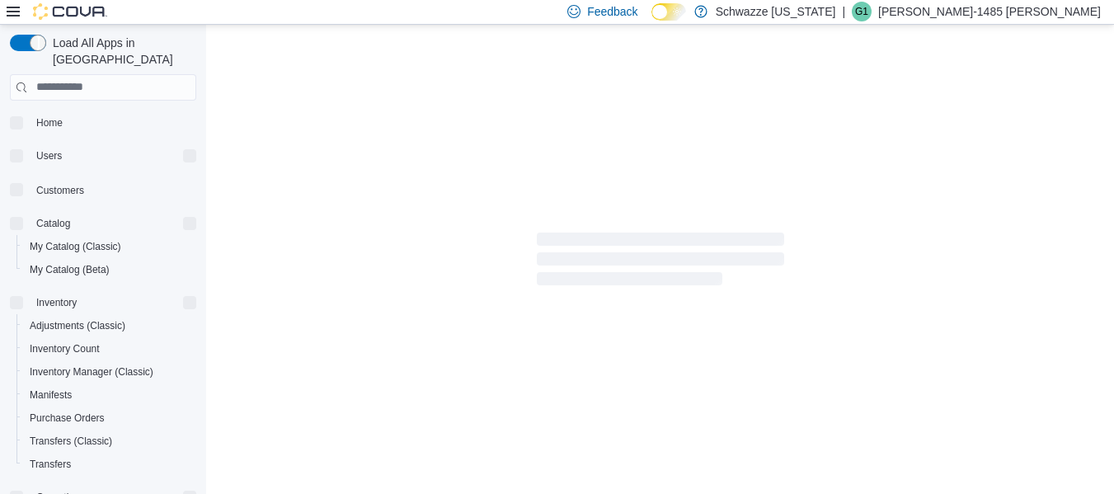 This screenshot has height=494, width=1114. What do you see at coordinates (67, 418) in the screenshot?
I see `a: Purchase Orders` at bounding box center [67, 418].